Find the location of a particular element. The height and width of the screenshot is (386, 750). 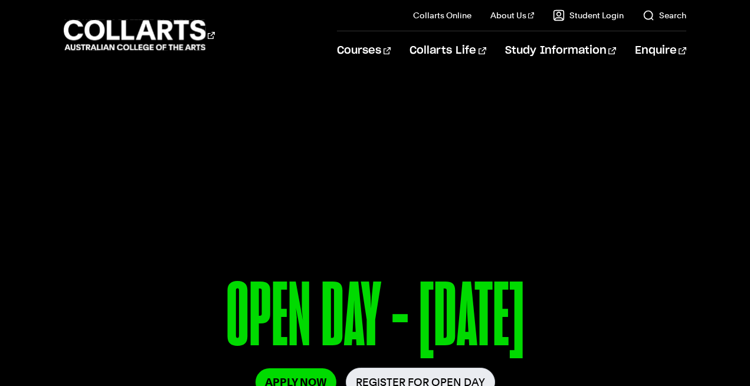

a: Enquire is located at coordinates (660, 51).